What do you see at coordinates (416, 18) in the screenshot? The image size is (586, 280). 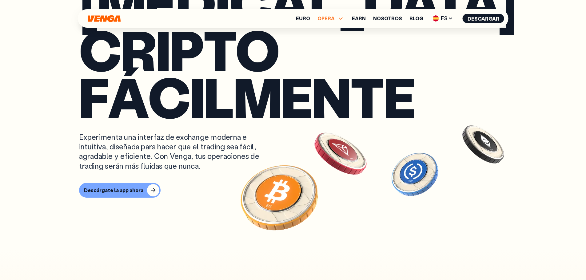 I see `a: Blog` at bounding box center [416, 18].